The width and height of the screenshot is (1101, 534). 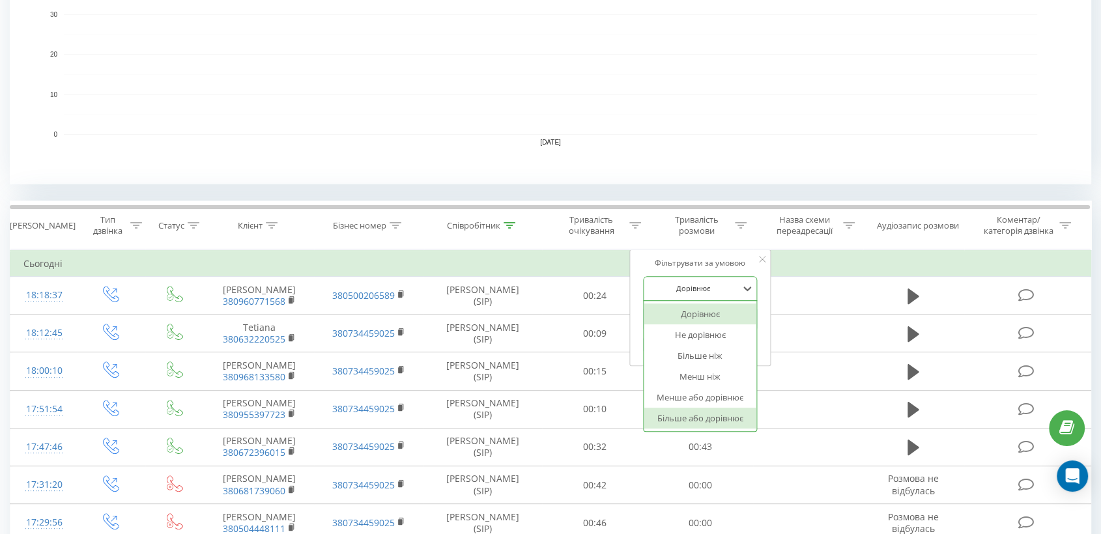 What do you see at coordinates (254, 414) in the screenshot?
I see `a: 380955397723` at bounding box center [254, 414].